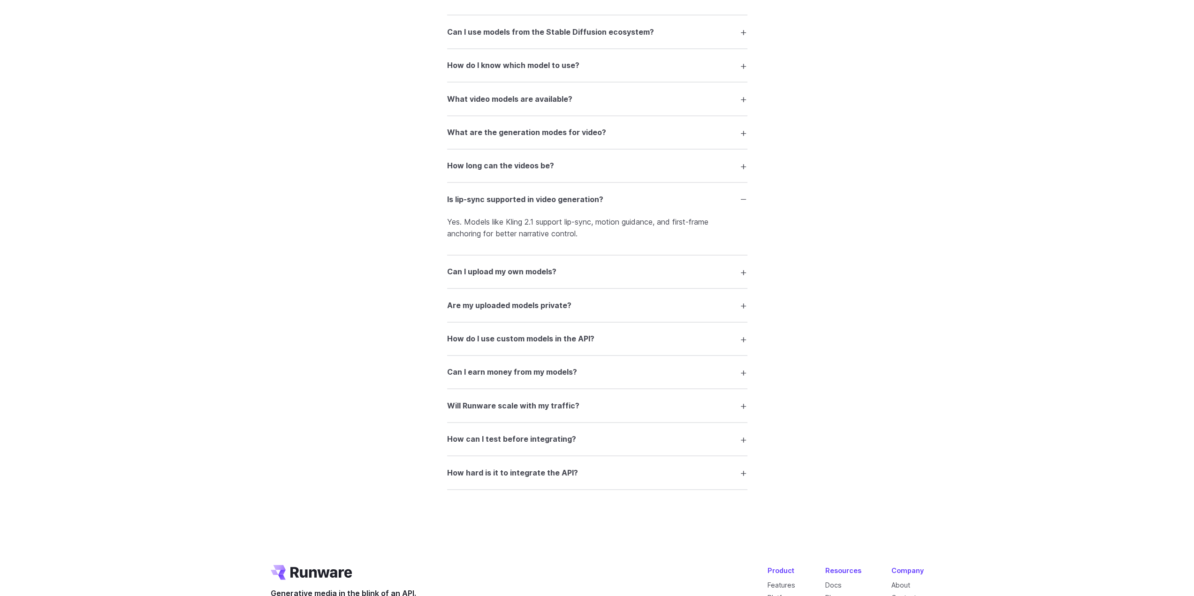 This screenshot has height=596, width=1194. I want to click on h3: Can I upload my own models?, so click(501, 272).